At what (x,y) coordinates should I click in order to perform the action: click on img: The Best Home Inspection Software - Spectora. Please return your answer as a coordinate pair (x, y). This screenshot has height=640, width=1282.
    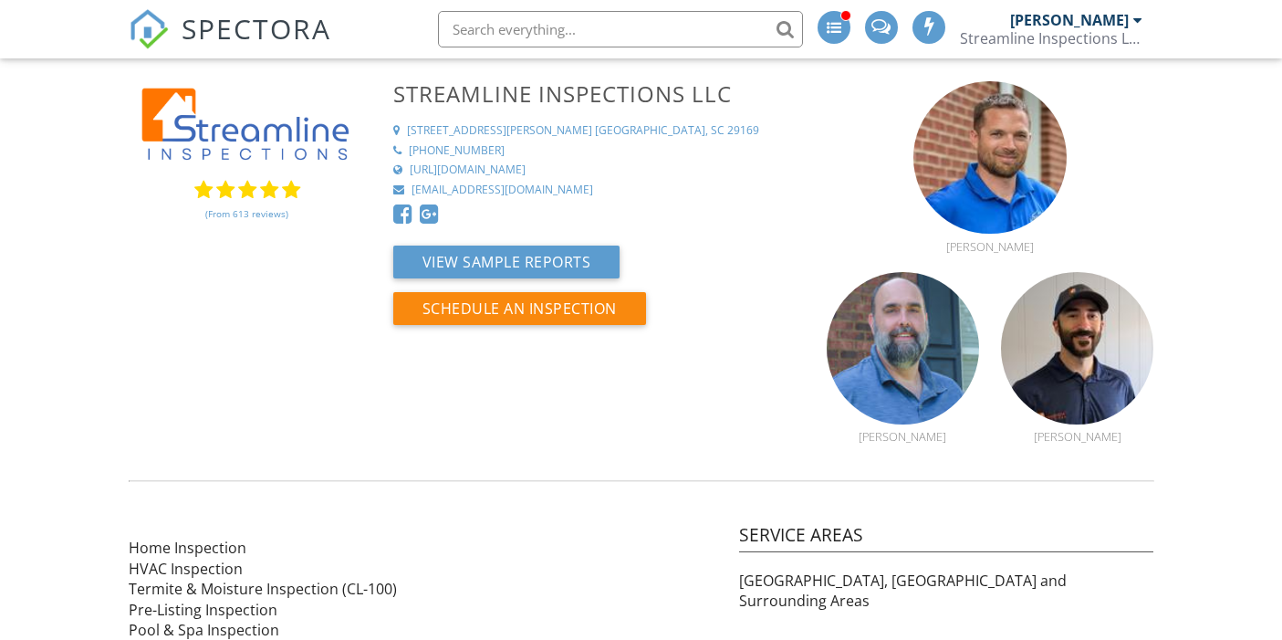
    Looking at the image, I should click on (149, 29).